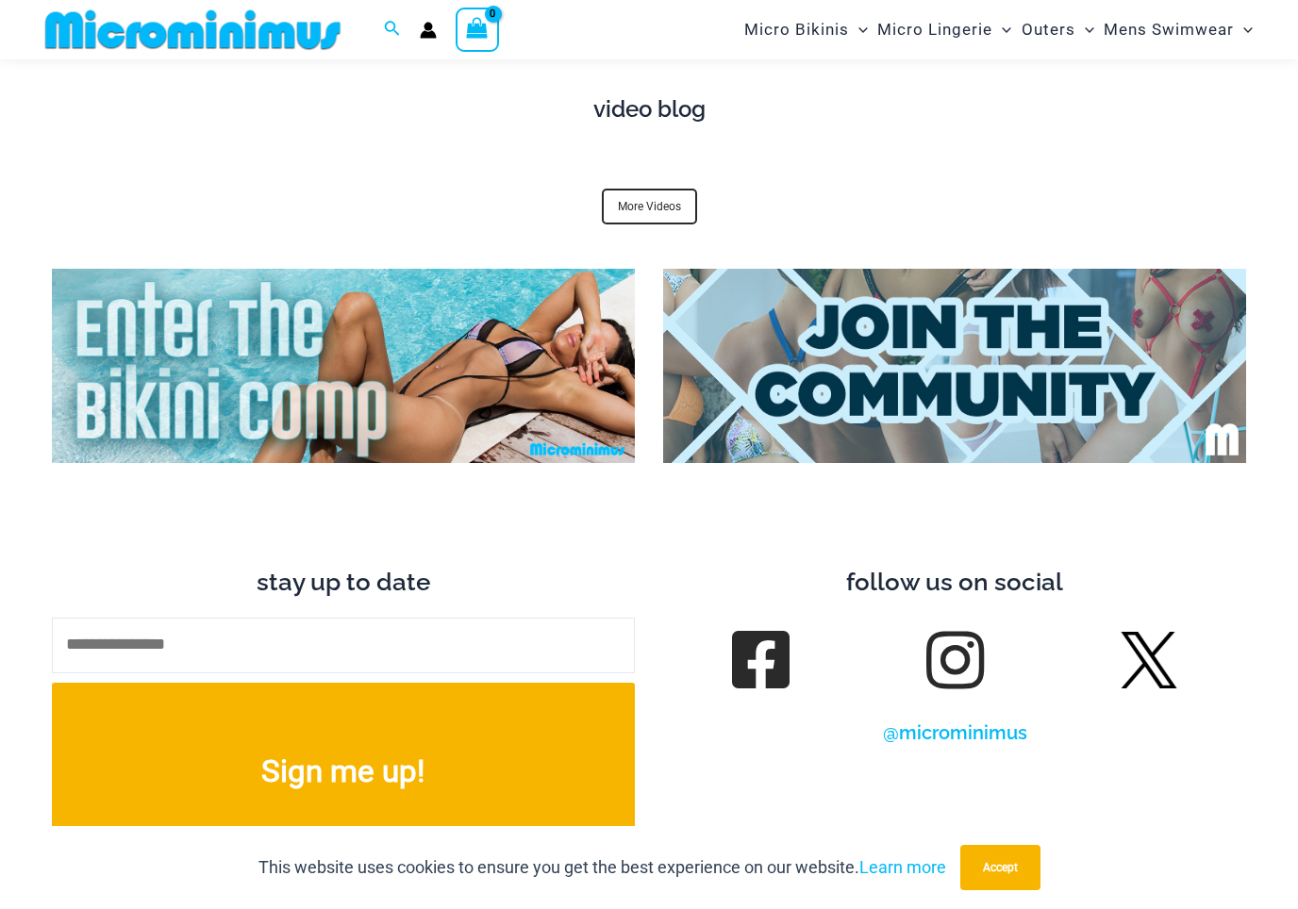 This screenshot has width=1298, height=909. Describe the element at coordinates (954, 366) in the screenshot. I see `img: Join Community 2` at that location.